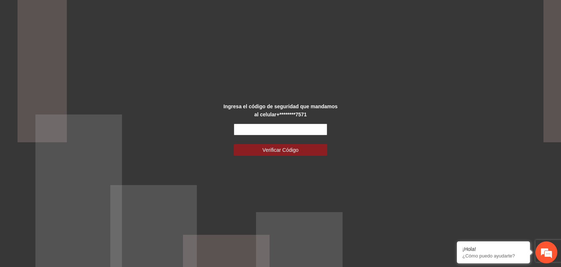 The width and height of the screenshot is (561, 267). Describe the element at coordinates (493, 255) in the screenshot. I see `p: ¿Cómo puedo ayudarte?` at that location.